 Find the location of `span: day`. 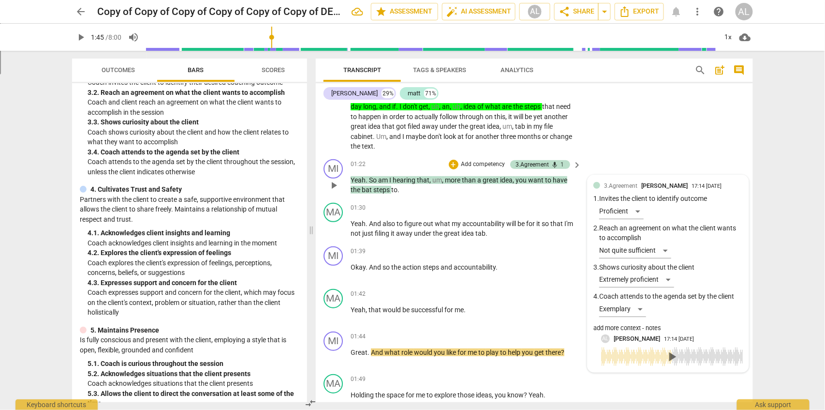

span: day is located at coordinates (357, 106).